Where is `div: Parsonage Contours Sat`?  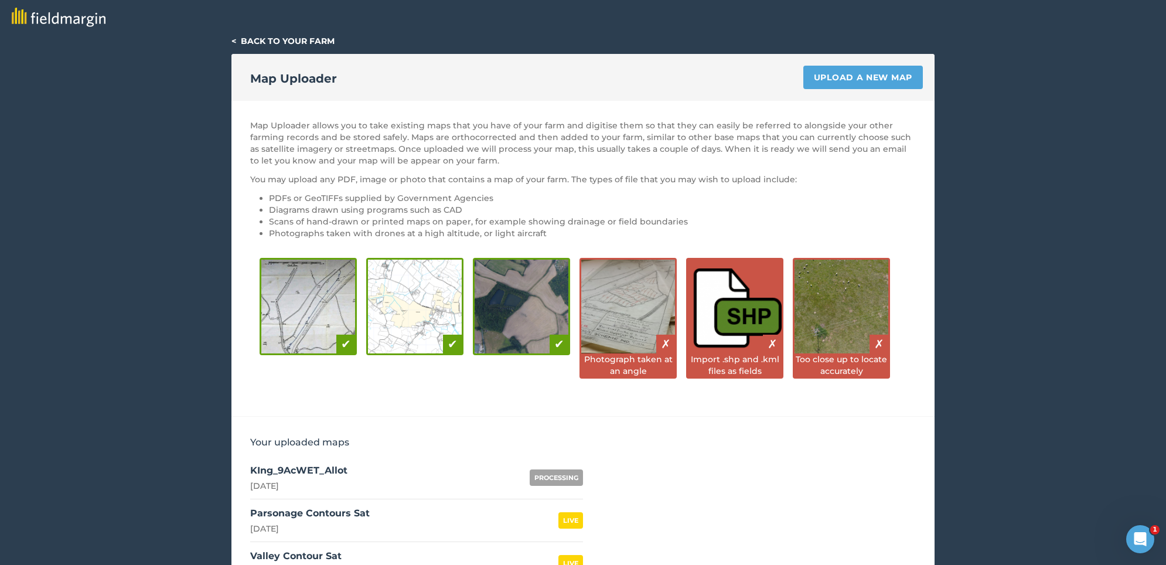 div: Parsonage Contours Sat is located at coordinates (310, 513).